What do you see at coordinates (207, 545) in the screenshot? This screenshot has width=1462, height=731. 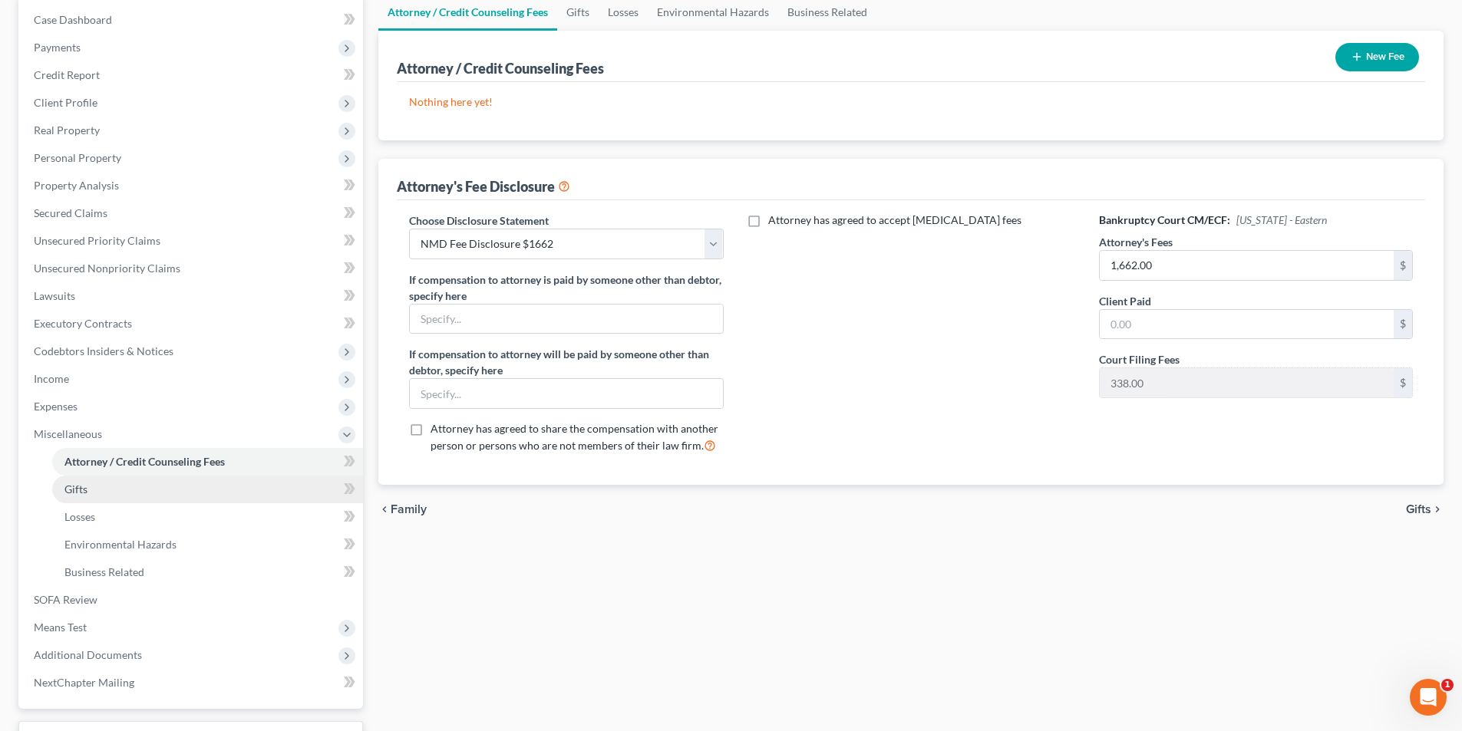 I see `a: Environmental Hazards` at bounding box center [207, 545].